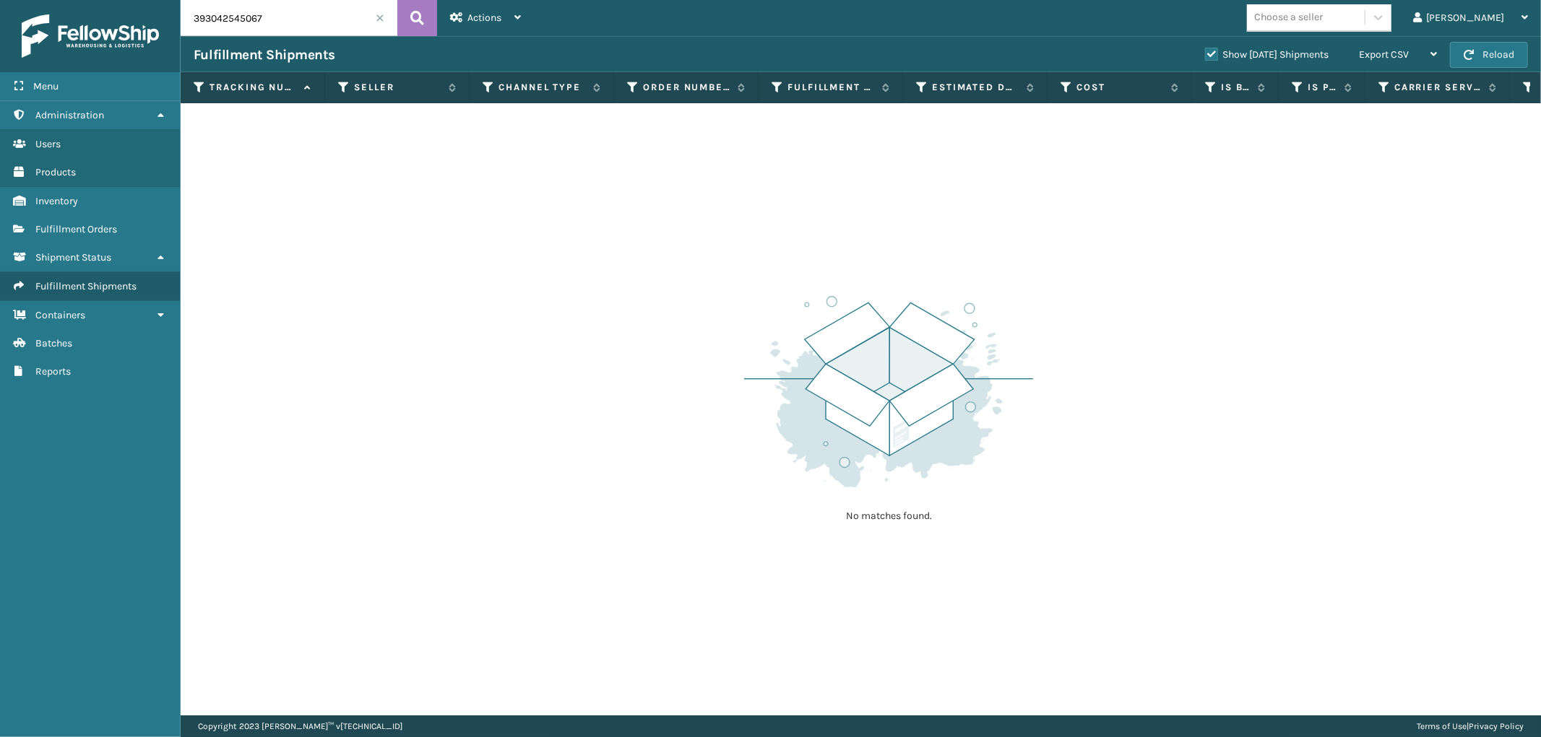 This screenshot has height=737, width=1541. I want to click on a: Privacy Policy, so click(1496, 727).